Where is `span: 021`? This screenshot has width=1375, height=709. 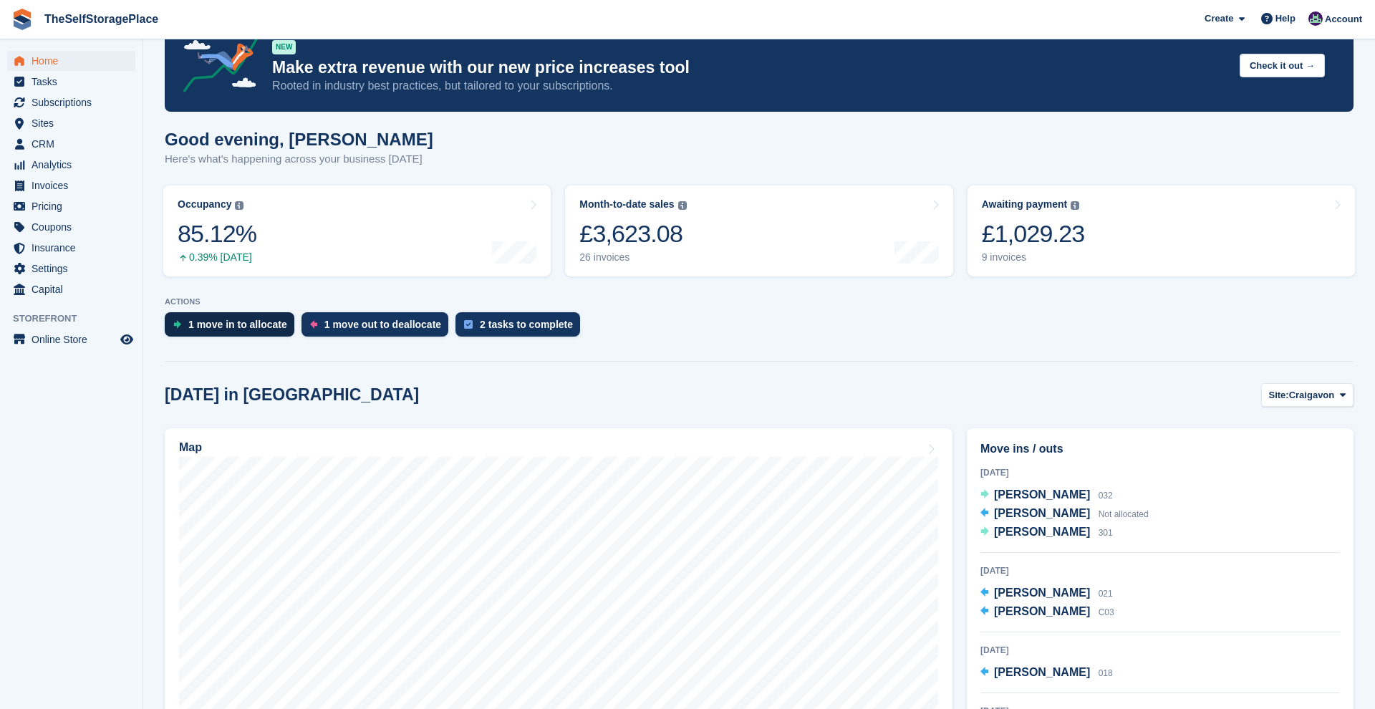 span: 021 is located at coordinates (1106, 594).